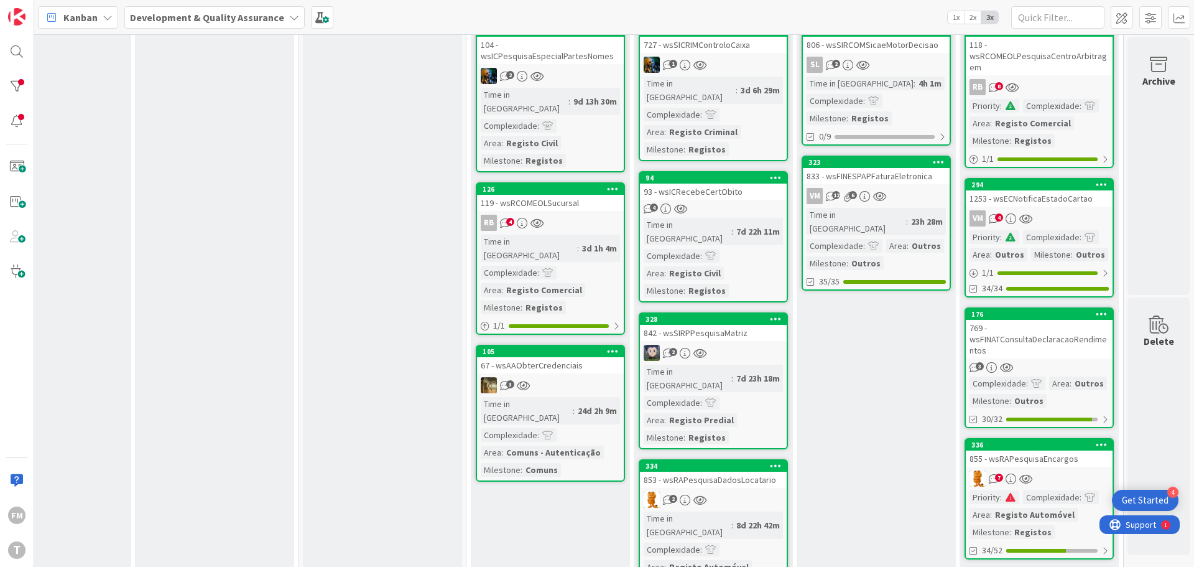  I want to click on div: 176, so click(1039, 314).